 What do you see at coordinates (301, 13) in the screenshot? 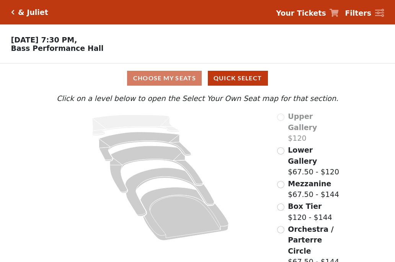
I see `strong: Your Tickets` at bounding box center [301, 13].